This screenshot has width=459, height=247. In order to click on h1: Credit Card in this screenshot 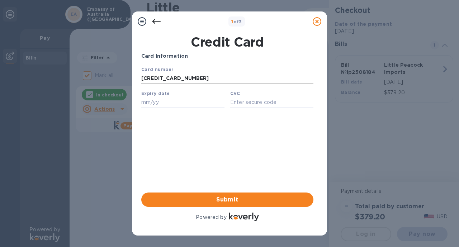, I will do `click(227, 42)`.